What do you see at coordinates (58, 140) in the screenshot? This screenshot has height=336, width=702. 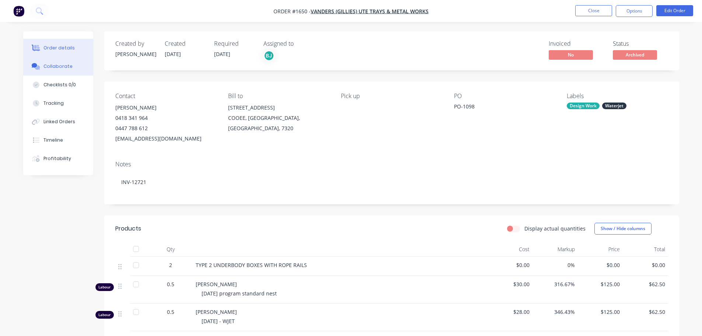 I see `button: Timeline` at bounding box center [58, 140].